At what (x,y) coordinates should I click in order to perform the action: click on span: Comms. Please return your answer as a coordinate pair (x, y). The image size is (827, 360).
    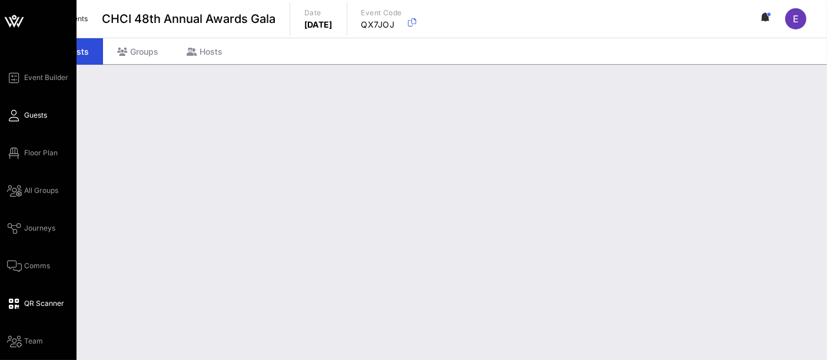
    Looking at the image, I should click on (37, 266).